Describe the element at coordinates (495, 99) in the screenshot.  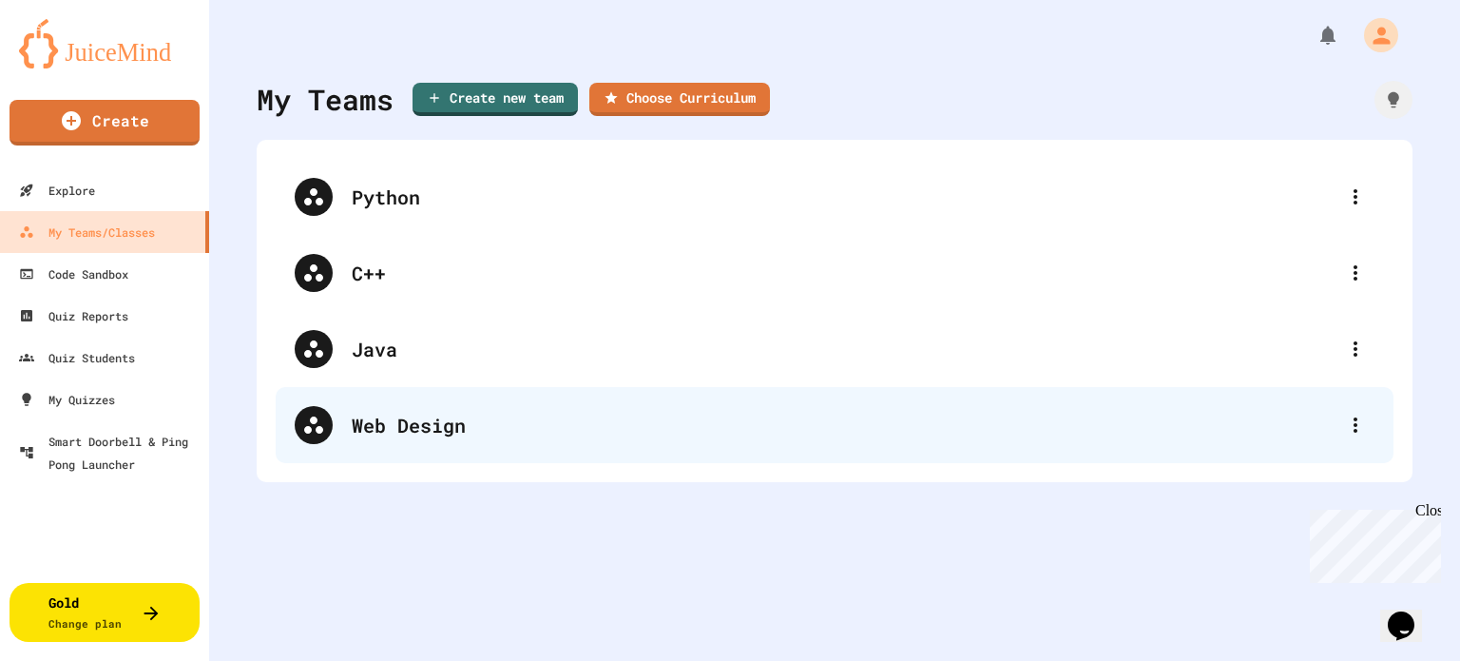
I see `a: Create new team` at that location.